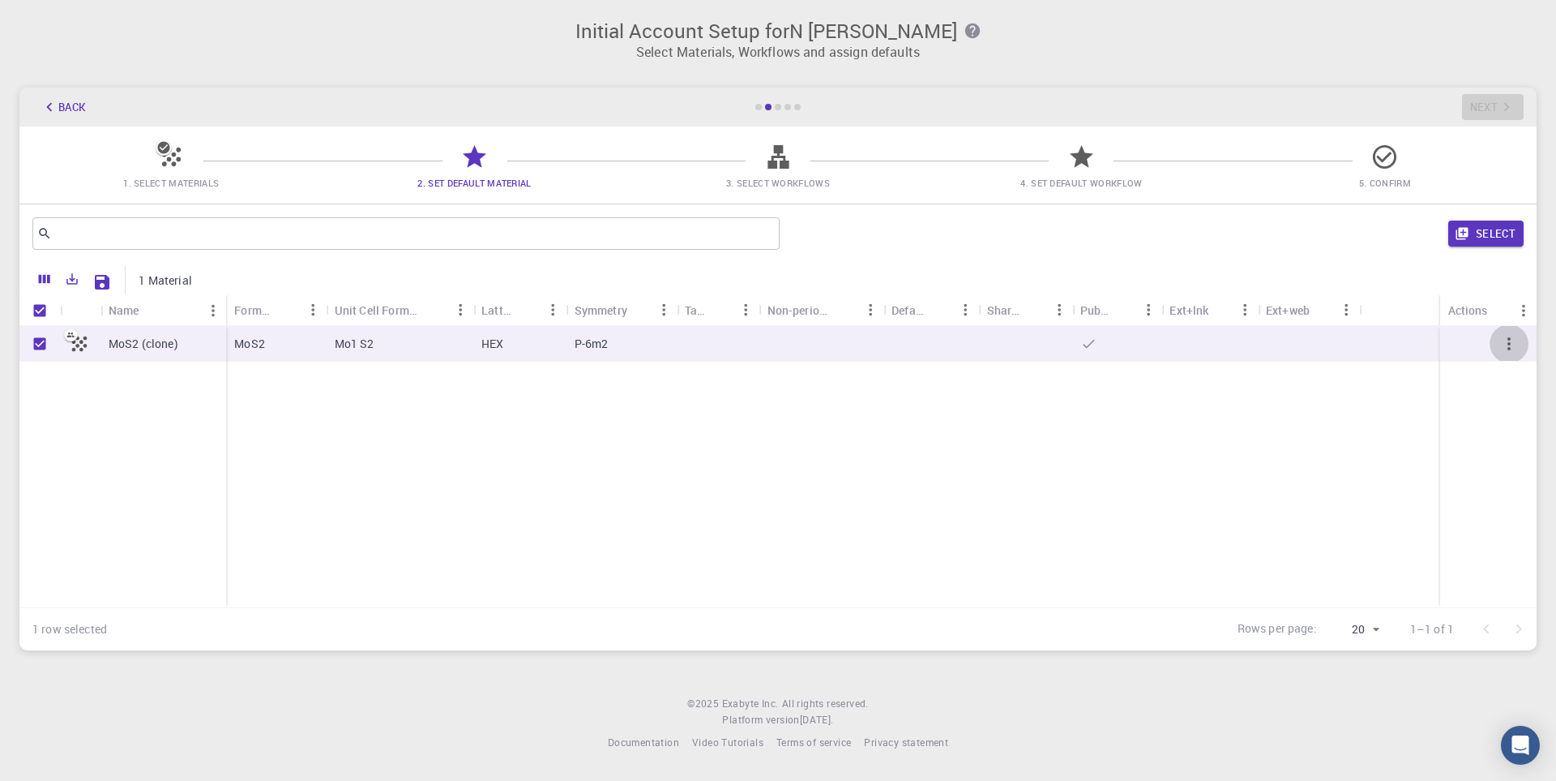  What do you see at coordinates (165, 280) in the screenshot?
I see `p: 1 Material` at bounding box center [165, 280].